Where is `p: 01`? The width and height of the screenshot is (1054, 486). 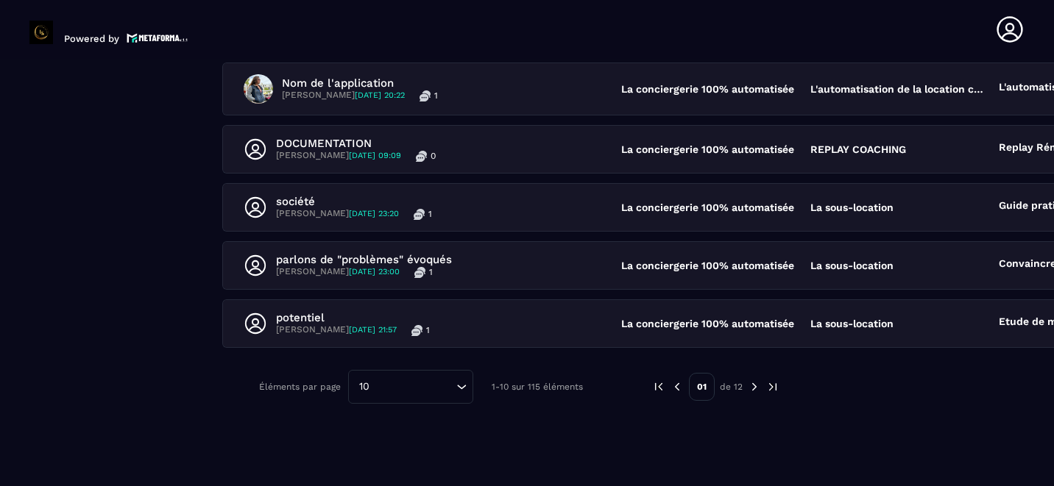
p: 01 is located at coordinates (701, 387).